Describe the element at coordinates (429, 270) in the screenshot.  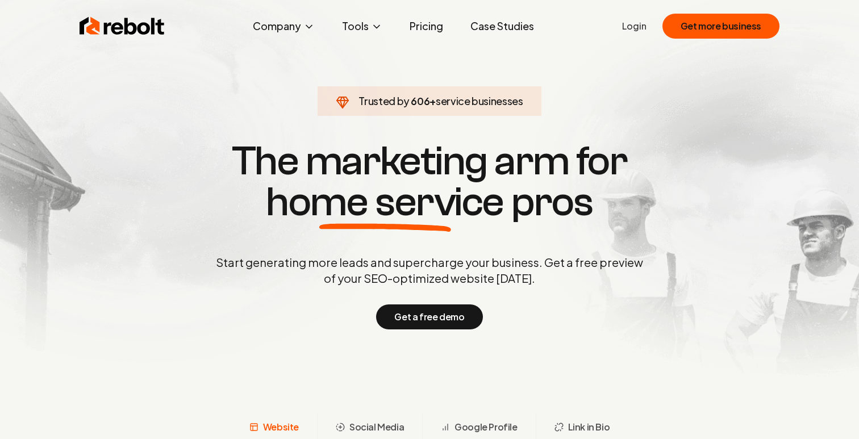
I see `p: Start generating more leads and supercharge your business. Get a free preview of your SEO-optimiz...` at that location.